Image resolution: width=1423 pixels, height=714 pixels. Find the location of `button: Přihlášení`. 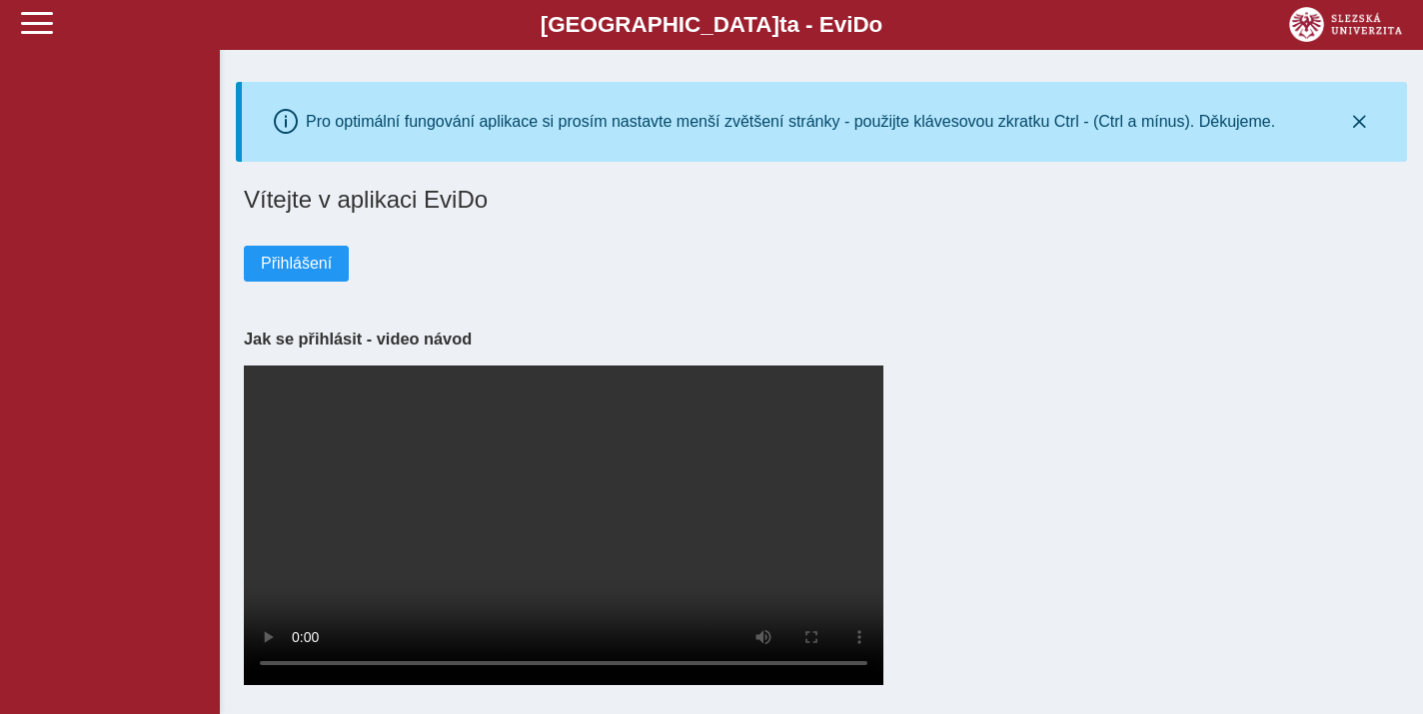

button: Přihlášení is located at coordinates (296, 264).